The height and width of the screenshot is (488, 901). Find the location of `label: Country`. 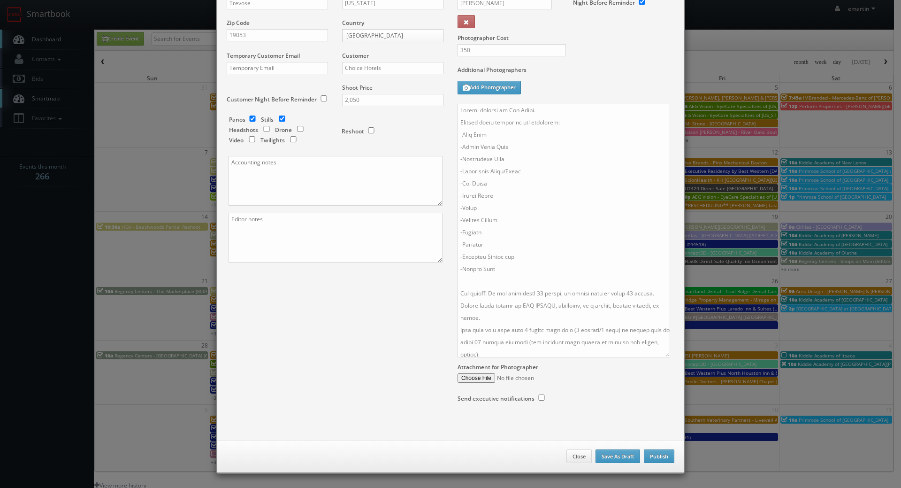

label: Country is located at coordinates (353, 23).